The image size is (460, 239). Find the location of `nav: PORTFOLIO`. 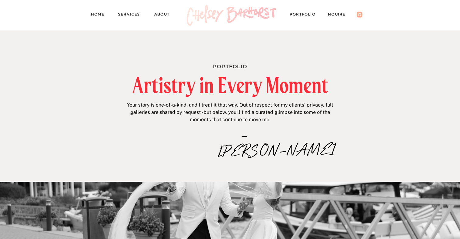

nav: PORTFOLIO is located at coordinates (305, 15).